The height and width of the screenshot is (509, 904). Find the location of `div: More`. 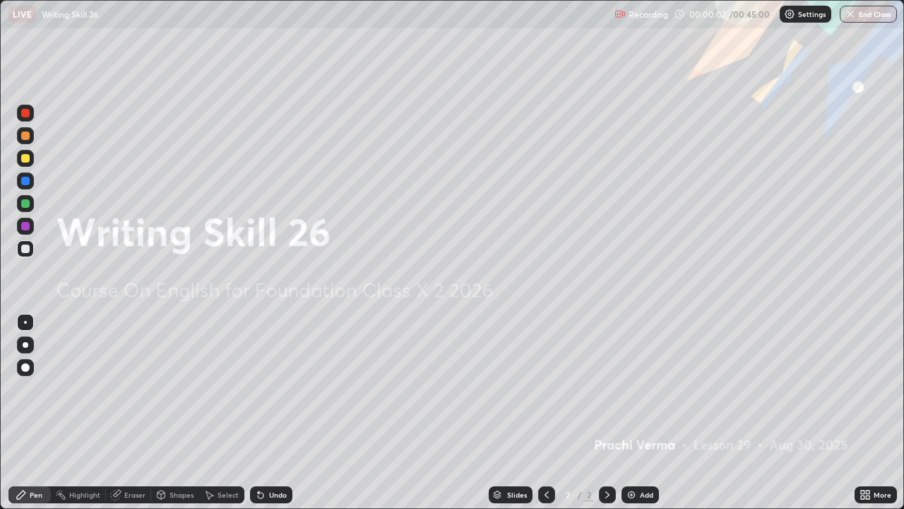

div: More is located at coordinates (882, 495).